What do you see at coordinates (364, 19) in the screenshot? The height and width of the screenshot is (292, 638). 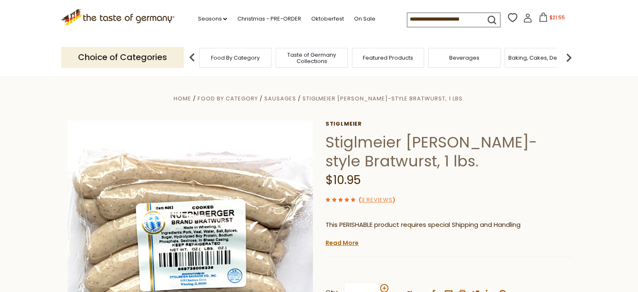 I see `a: On Sale` at bounding box center [364, 19].